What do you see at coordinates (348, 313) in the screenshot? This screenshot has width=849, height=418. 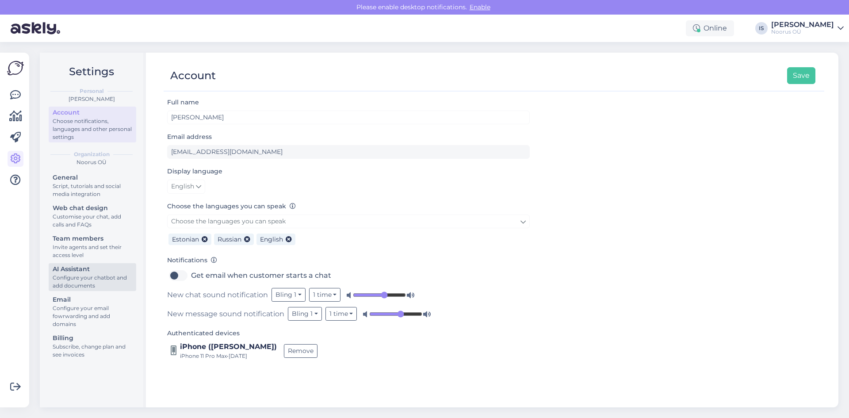 I see `div: New message sound notification` at bounding box center [348, 313].